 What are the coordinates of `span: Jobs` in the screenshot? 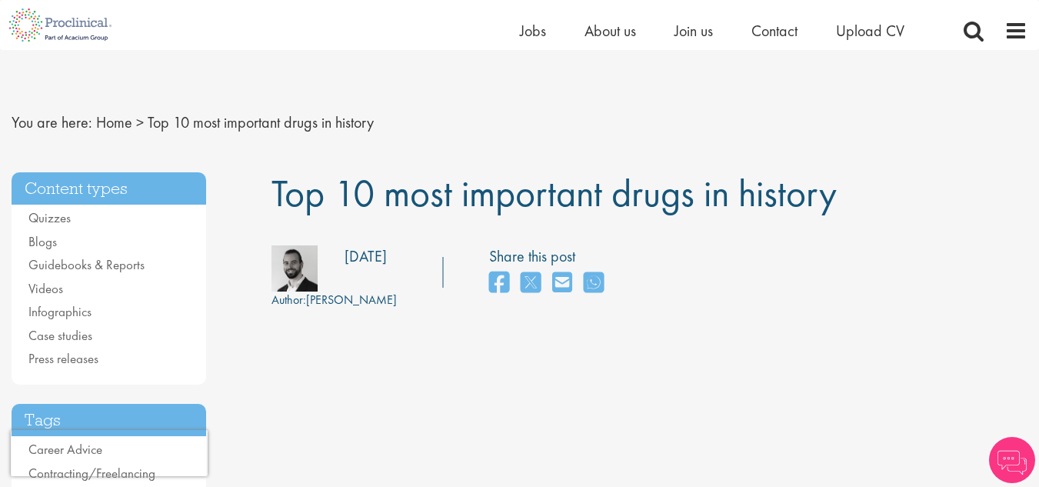 It's located at (533, 31).